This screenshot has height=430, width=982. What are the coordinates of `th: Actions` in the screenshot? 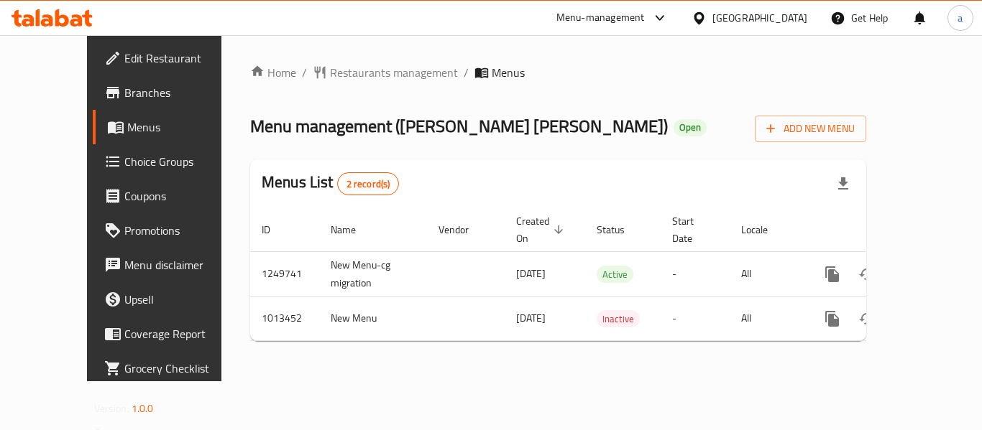 It's located at (884, 230).